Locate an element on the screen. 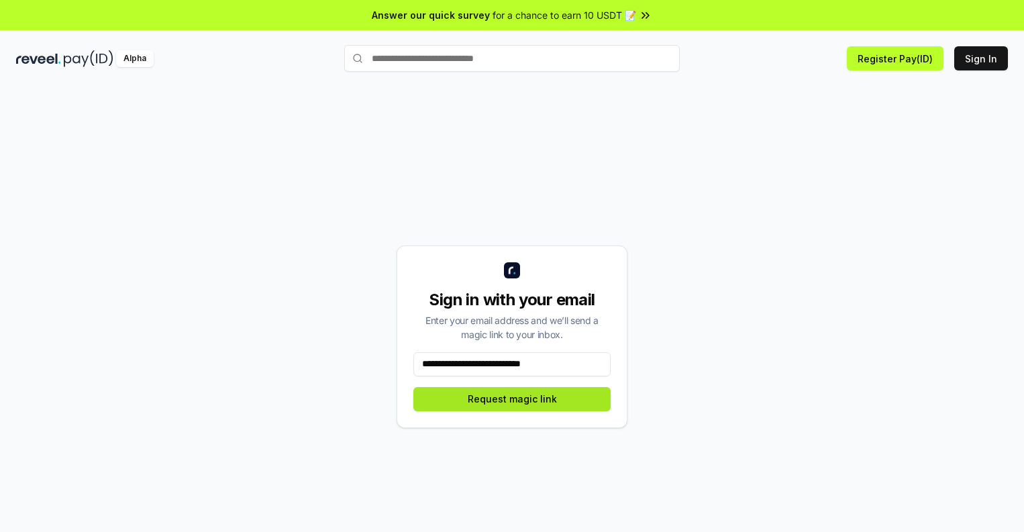  button: Sign In is located at coordinates (981, 58).